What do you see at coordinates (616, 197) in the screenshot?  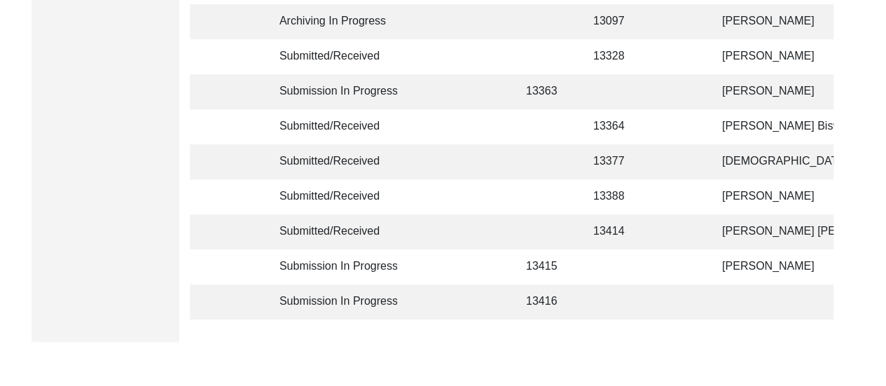 I see `td: 13388` at bounding box center [616, 197].